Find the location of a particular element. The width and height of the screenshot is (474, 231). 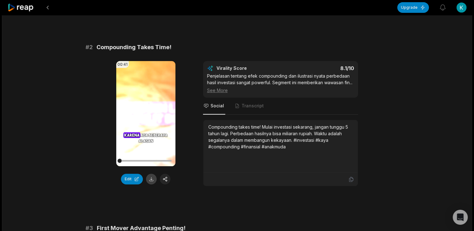

div: Penjelasan tentang efek compounding dan ilustrasi nyata perbedaan hasil investasi sangat powerful... is located at coordinates (281, 83).